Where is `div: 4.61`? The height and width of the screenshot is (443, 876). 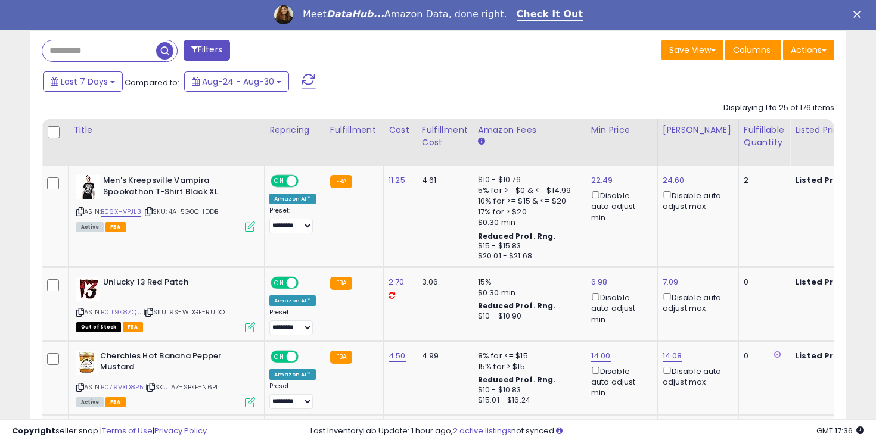 div: 4.61 is located at coordinates (443, 181).